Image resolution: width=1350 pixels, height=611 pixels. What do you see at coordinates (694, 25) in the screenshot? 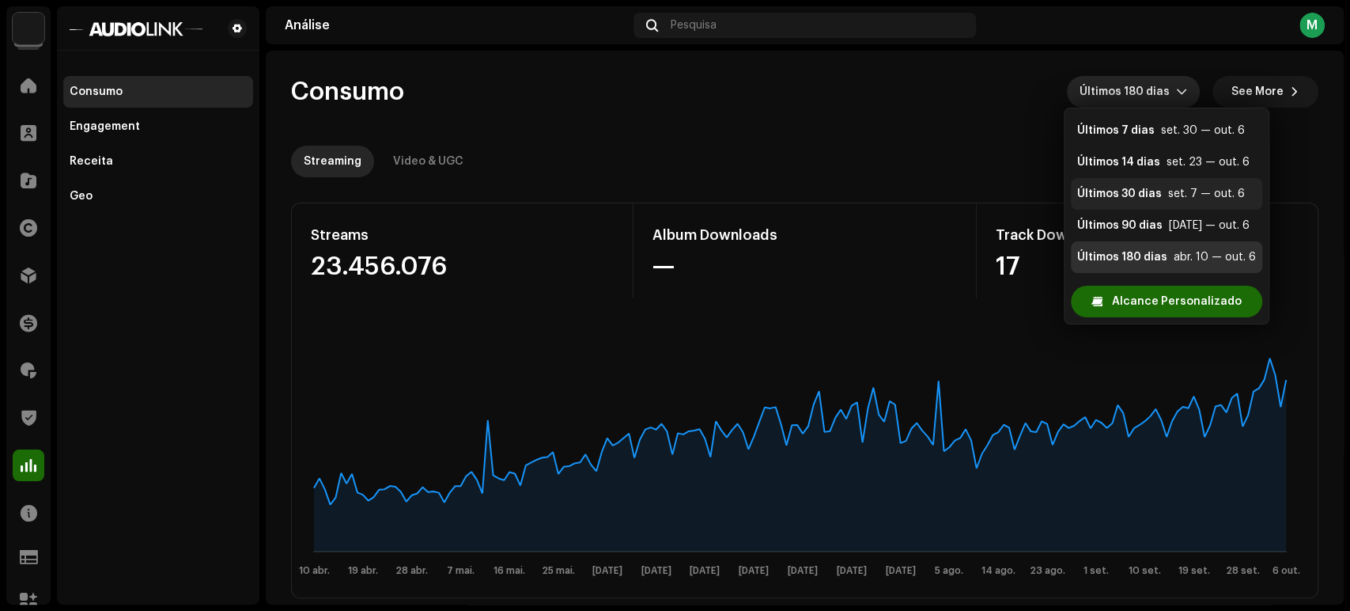
I see `span: Pesquisa` at bounding box center [694, 25].